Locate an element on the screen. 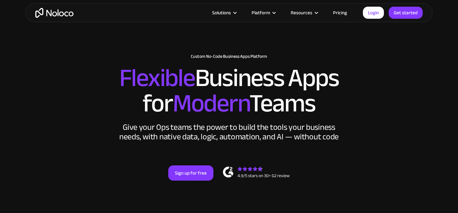  a: Sign up for free is located at coordinates (191, 173).